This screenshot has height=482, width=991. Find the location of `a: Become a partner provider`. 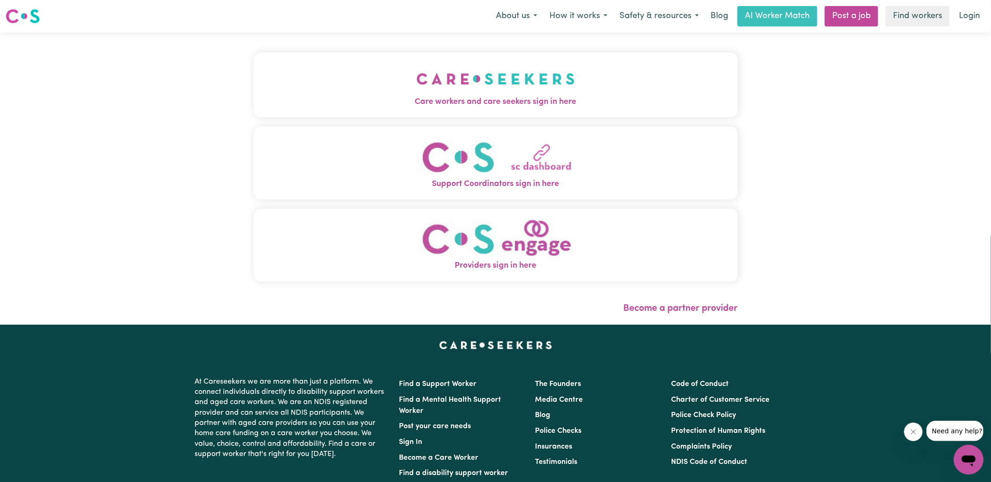

a: Become a partner provider is located at coordinates (681, 309).